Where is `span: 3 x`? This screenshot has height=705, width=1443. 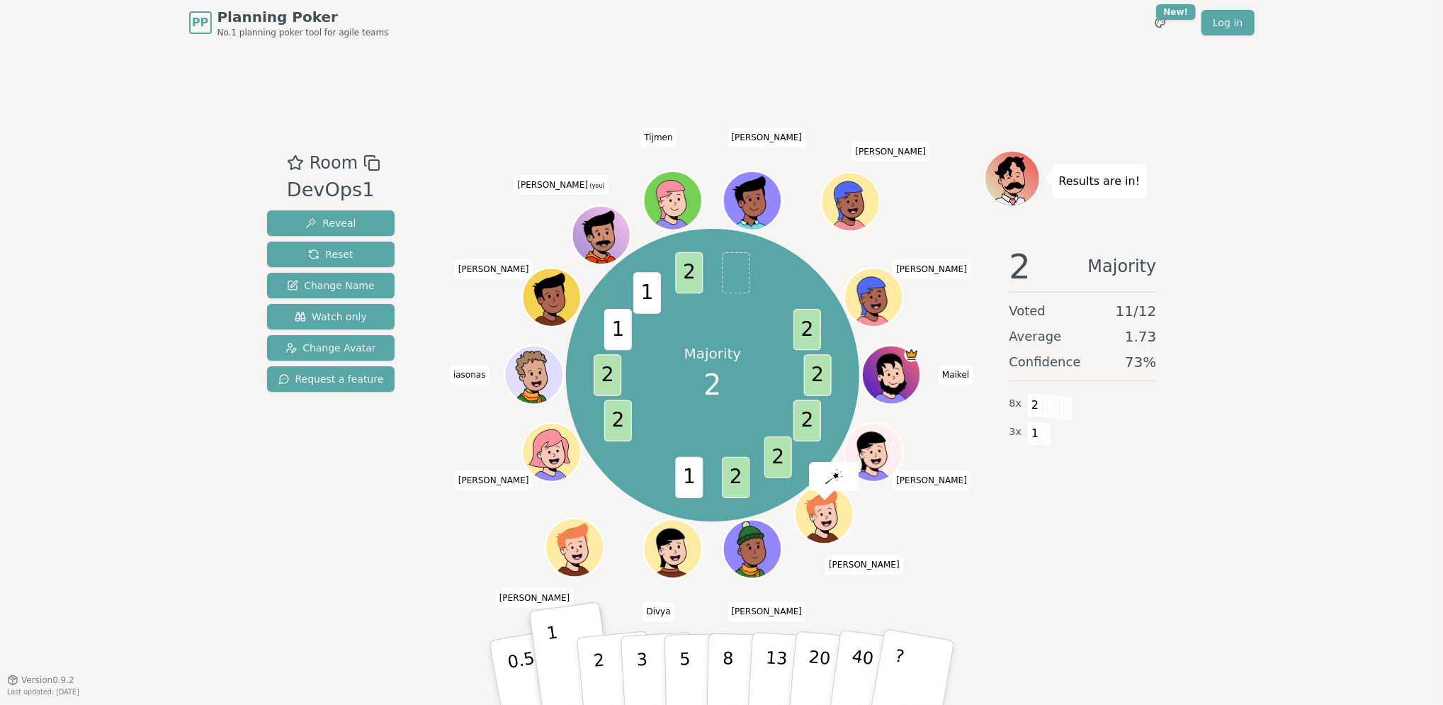 span: 3 x is located at coordinates (1016, 432).